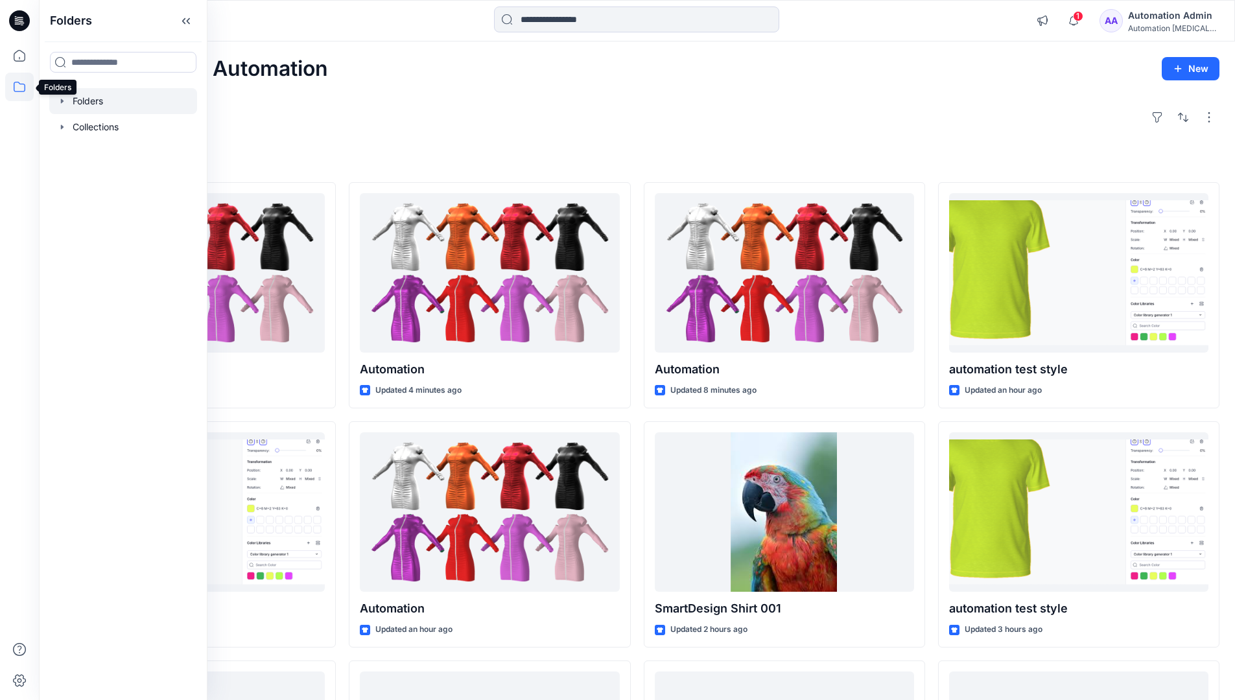  Describe the element at coordinates (1004, 630) in the screenshot. I see `p: Updated 3 hours ago` at that location.